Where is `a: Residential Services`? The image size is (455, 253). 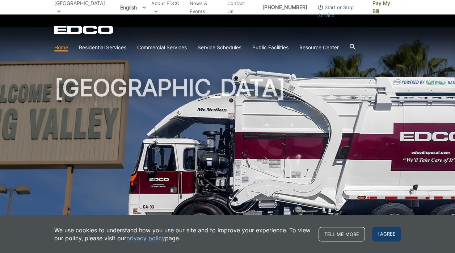 a: Residential Services is located at coordinates (102, 47).